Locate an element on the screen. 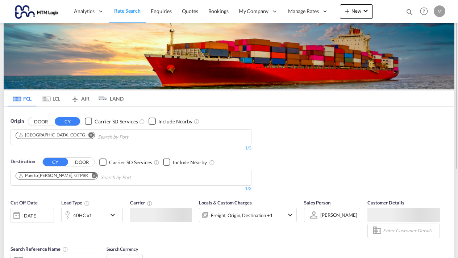  span: Bookings is located at coordinates (218, 11).